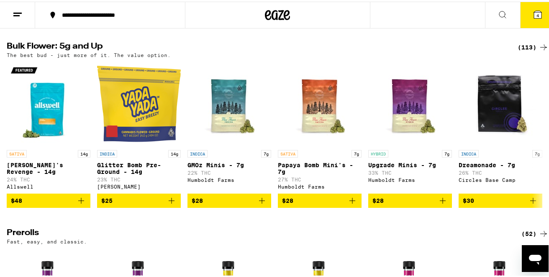 This screenshot has height=277, width=549. Describe the element at coordinates (89, 53) in the screenshot. I see `p: The best bud - just more of it. The value option.` at that location.